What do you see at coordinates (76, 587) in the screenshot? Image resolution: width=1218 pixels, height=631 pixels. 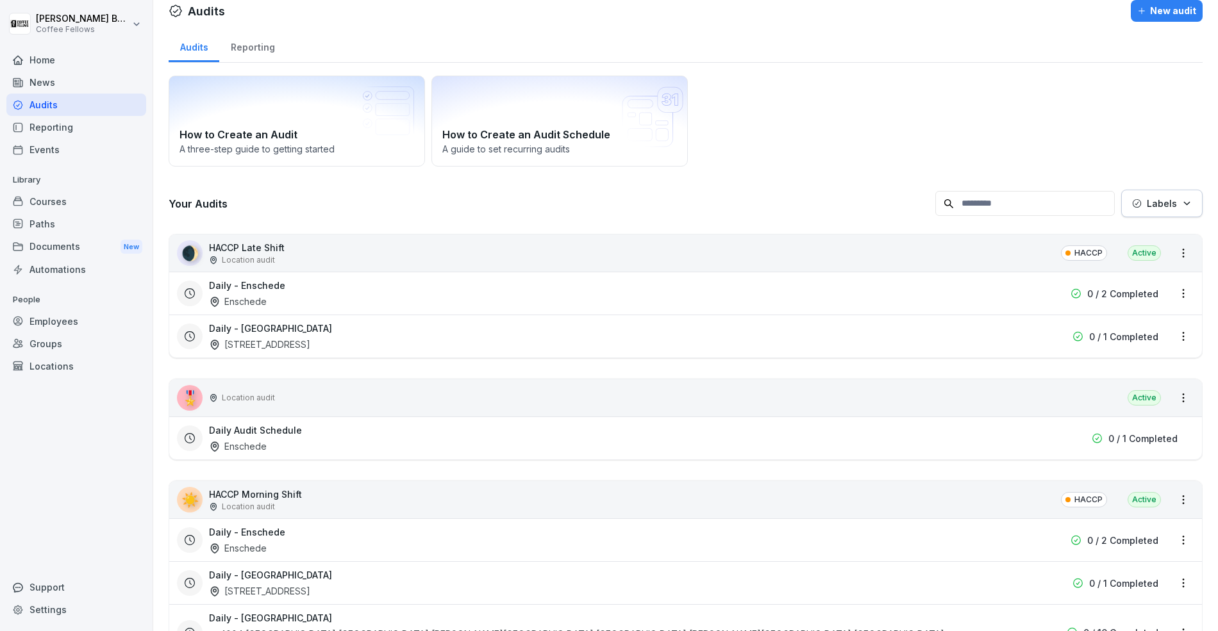 I see `div: Support` at bounding box center [76, 587].